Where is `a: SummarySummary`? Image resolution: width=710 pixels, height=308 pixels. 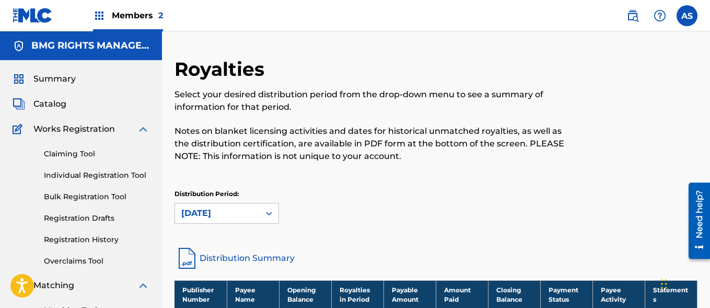
a: SummarySummary is located at coordinates (44, 79).